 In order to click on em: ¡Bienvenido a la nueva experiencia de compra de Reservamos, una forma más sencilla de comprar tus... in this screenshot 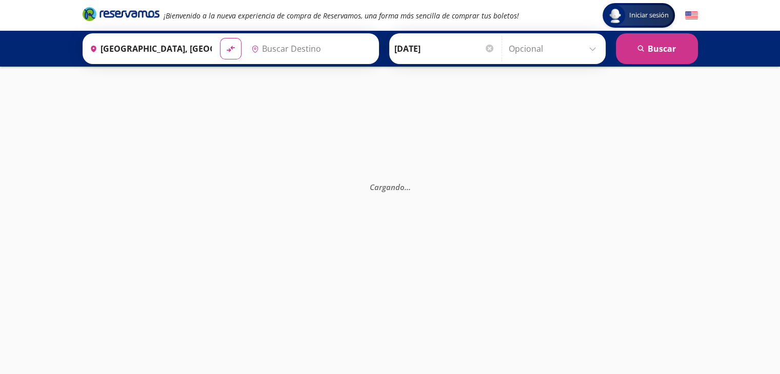, I will do `click(341, 15)`.